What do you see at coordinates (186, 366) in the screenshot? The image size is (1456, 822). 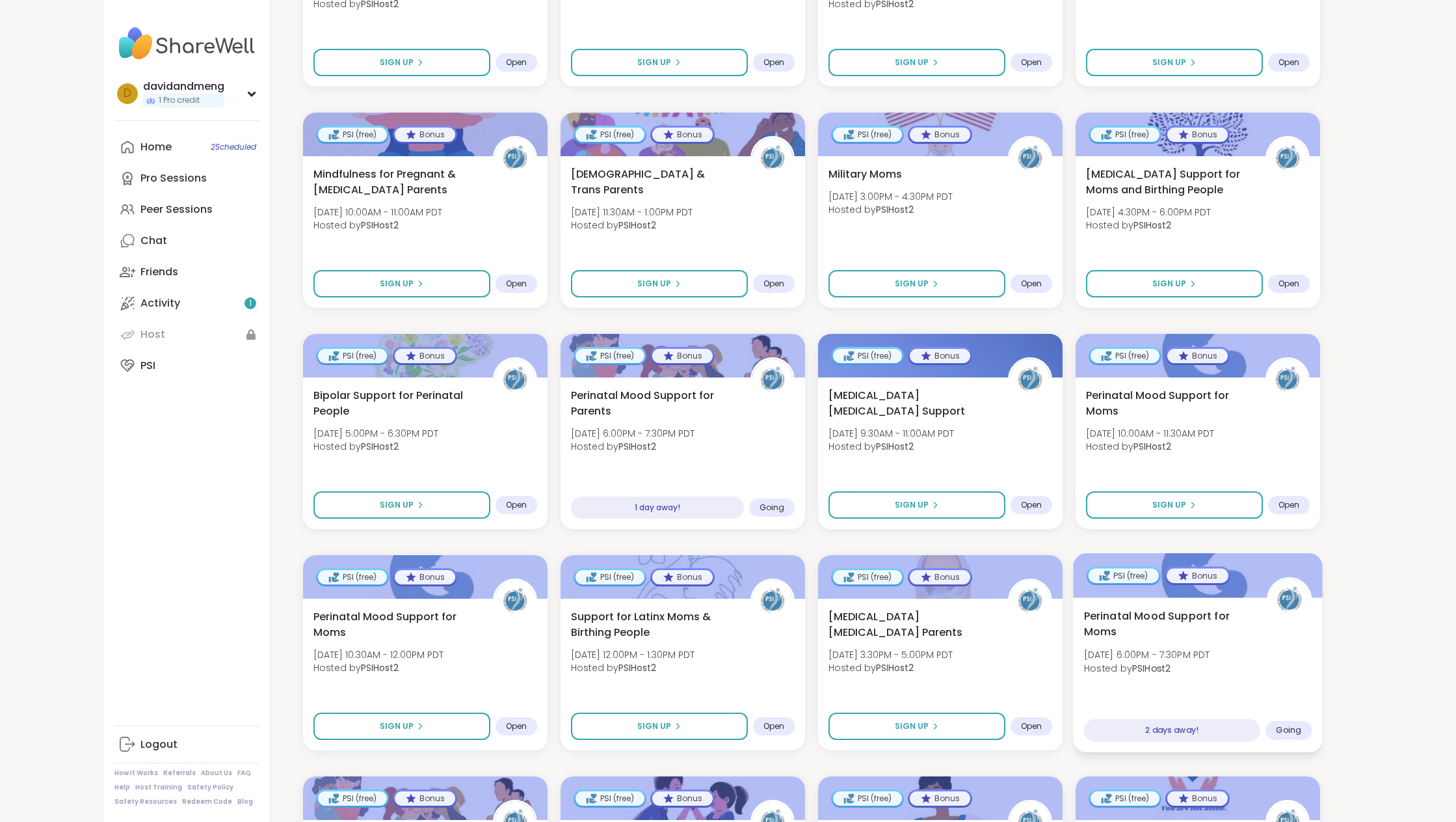 I see `a: PSI` at bounding box center [186, 366].